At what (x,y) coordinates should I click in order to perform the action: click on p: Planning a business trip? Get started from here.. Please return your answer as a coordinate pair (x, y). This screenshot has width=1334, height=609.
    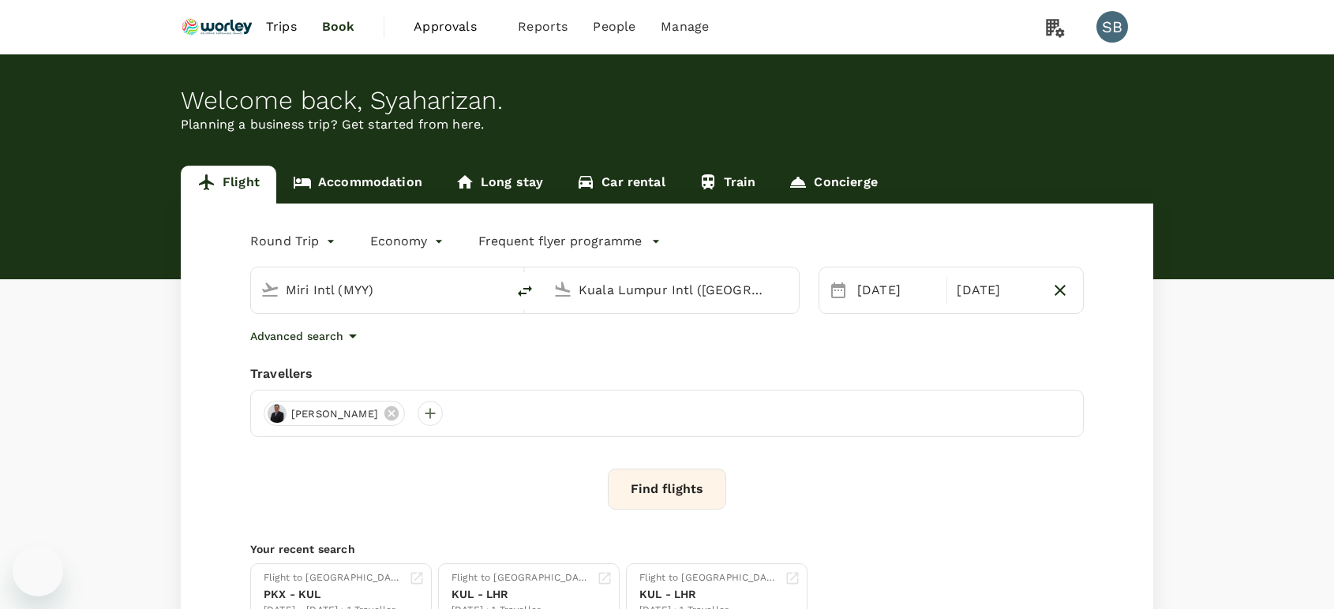
    Looking at the image, I should click on (667, 125).